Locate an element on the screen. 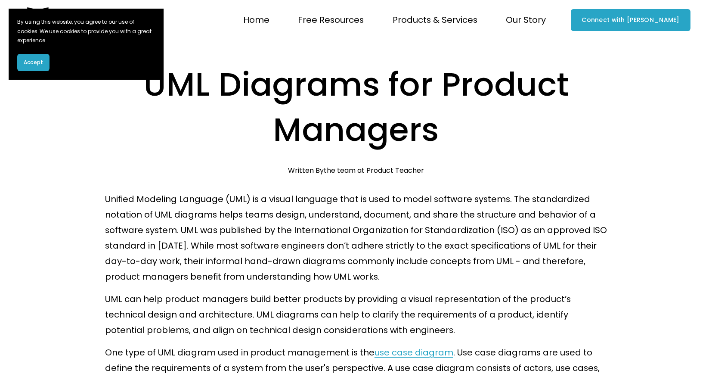 The width and height of the screenshot is (712, 377). a: Product Teacher is located at coordinates (74, 20).